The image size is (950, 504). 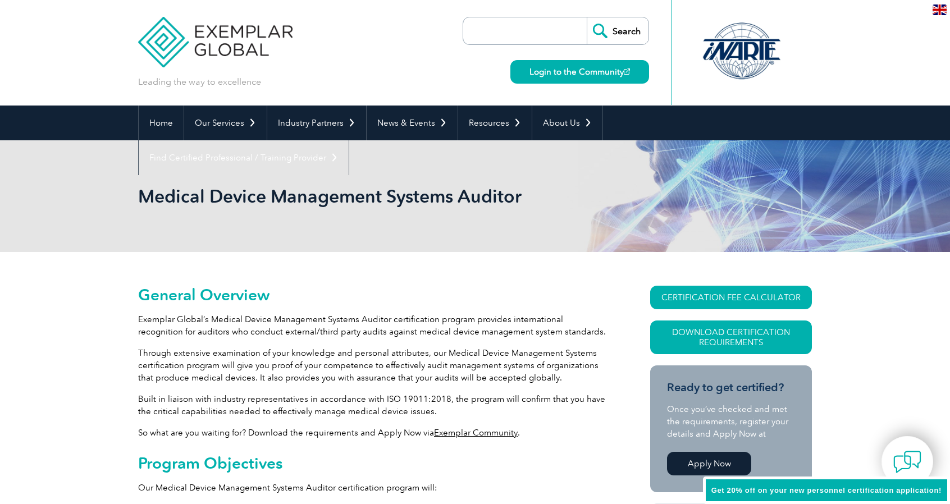 I want to click on p: Our Medical Device Management Systems Auditor certification program will:, so click(x=374, y=488).